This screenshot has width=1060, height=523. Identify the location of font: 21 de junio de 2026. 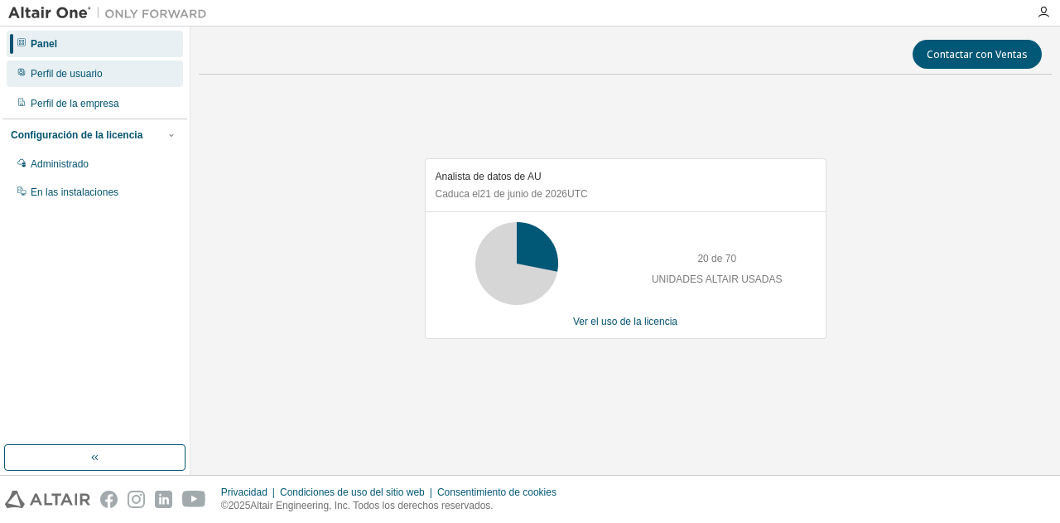
(524, 194).